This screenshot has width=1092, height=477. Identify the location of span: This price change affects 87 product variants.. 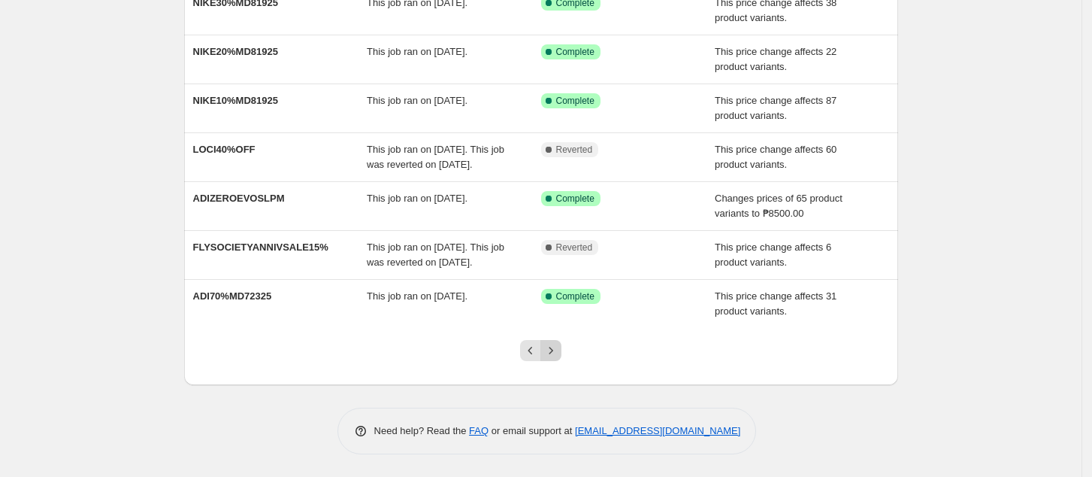
(776, 108).